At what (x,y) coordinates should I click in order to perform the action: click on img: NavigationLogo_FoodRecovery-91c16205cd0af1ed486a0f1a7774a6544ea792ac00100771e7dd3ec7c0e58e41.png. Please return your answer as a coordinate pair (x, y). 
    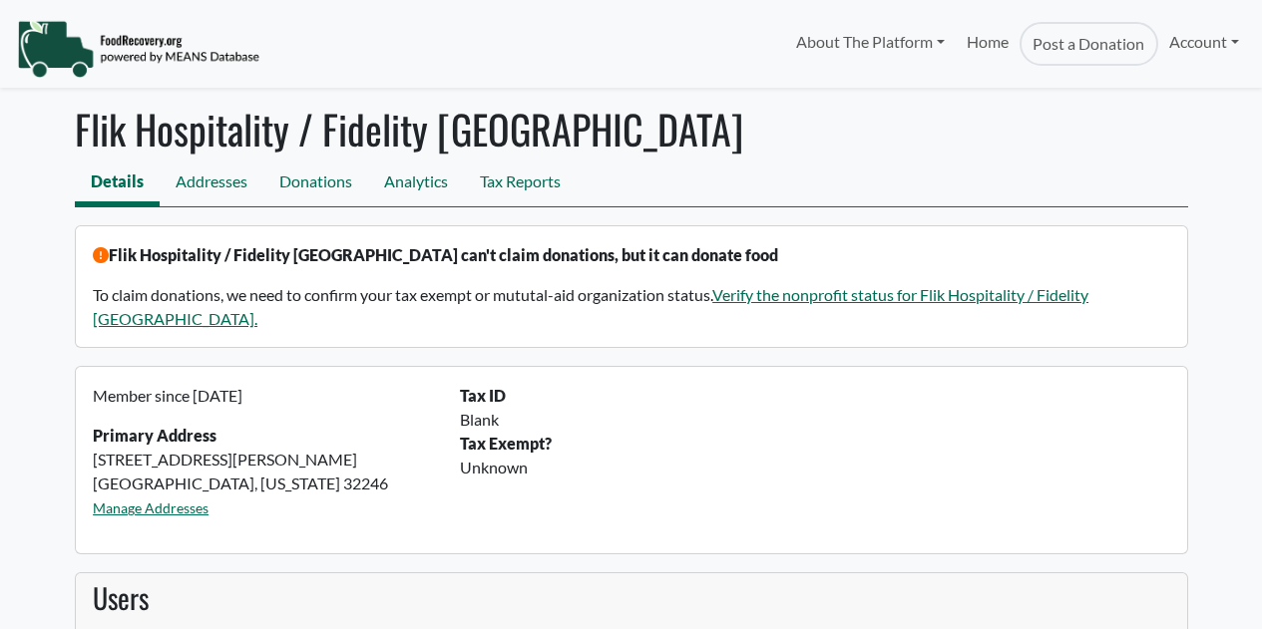
    Looking at the image, I should click on (138, 49).